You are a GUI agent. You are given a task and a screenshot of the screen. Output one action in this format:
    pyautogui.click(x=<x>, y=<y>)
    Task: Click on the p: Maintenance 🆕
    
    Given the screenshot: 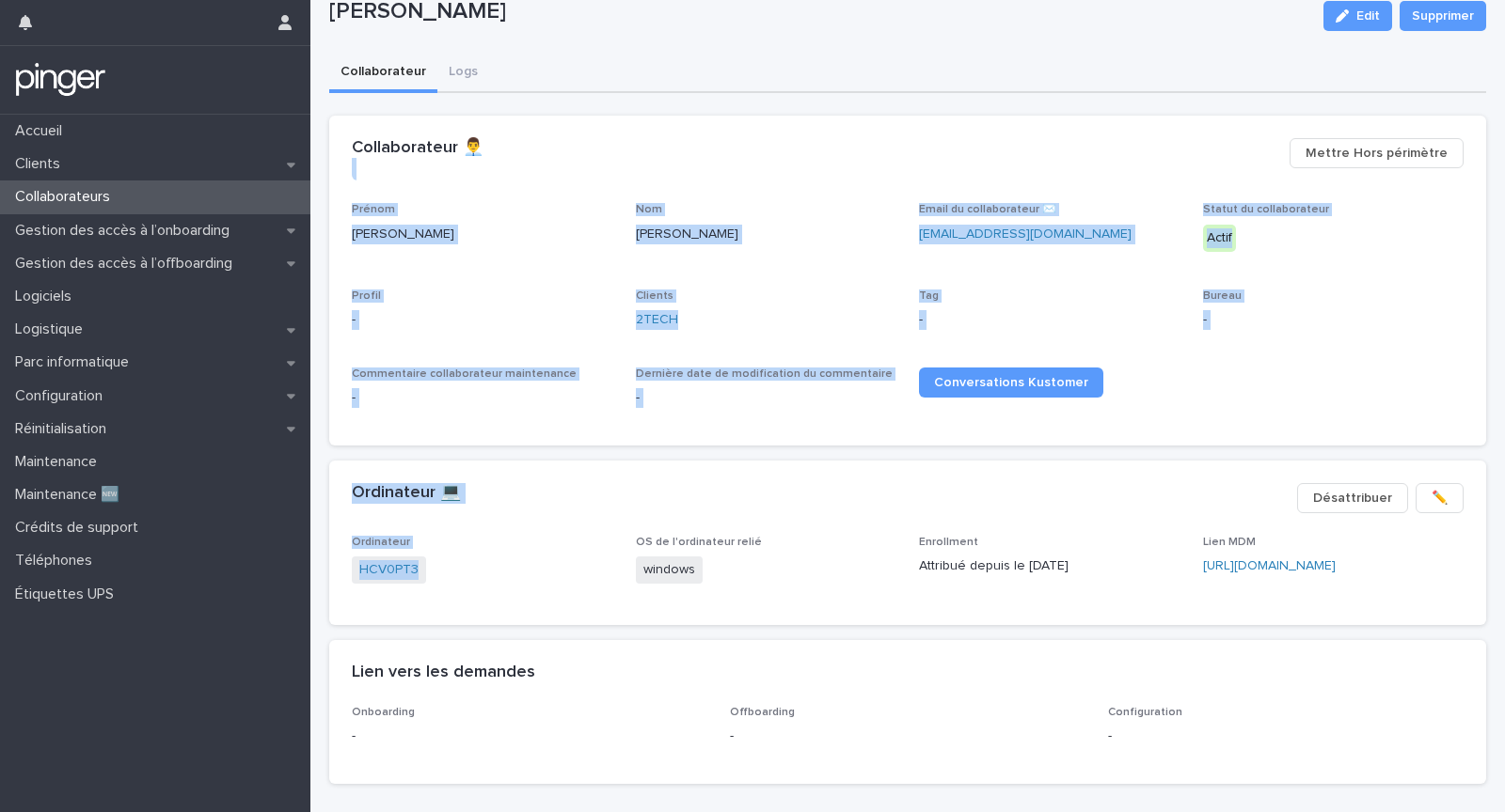 What is the action you would take?
    pyautogui.click(x=71, y=494)
    